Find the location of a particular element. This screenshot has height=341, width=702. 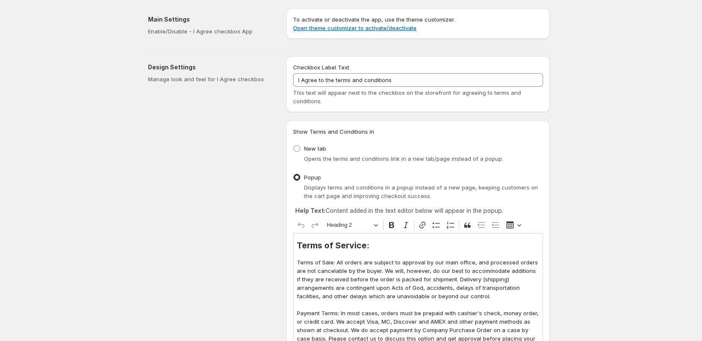

span: Popup is located at coordinates (312, 177).